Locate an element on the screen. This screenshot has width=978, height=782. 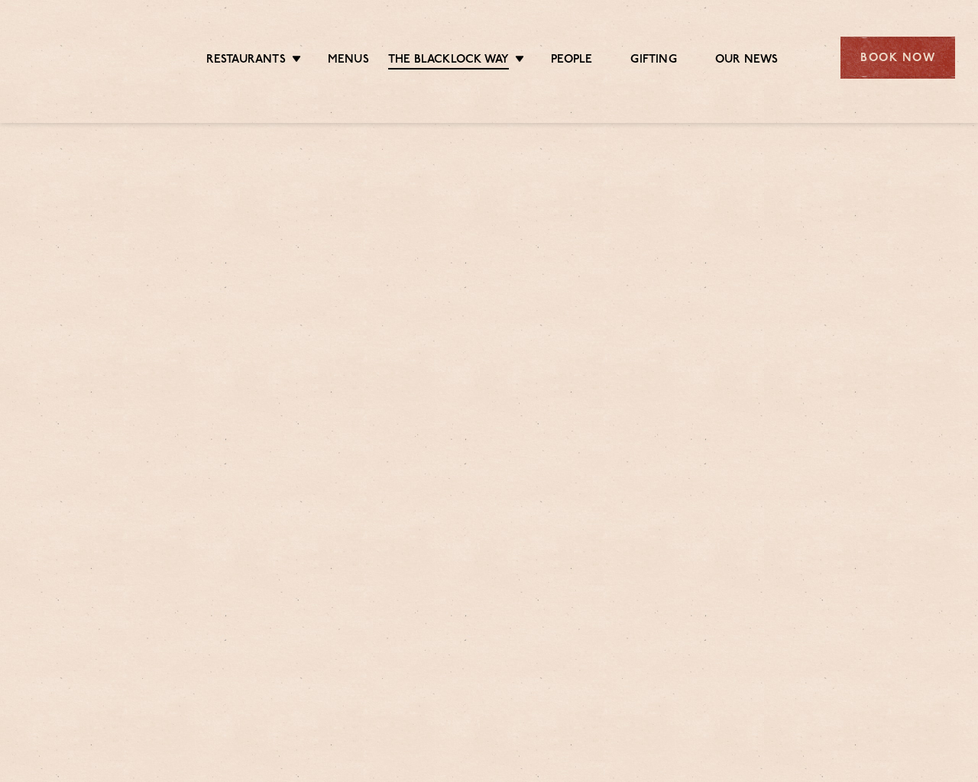
a: People is located at coordinates (572, 60).